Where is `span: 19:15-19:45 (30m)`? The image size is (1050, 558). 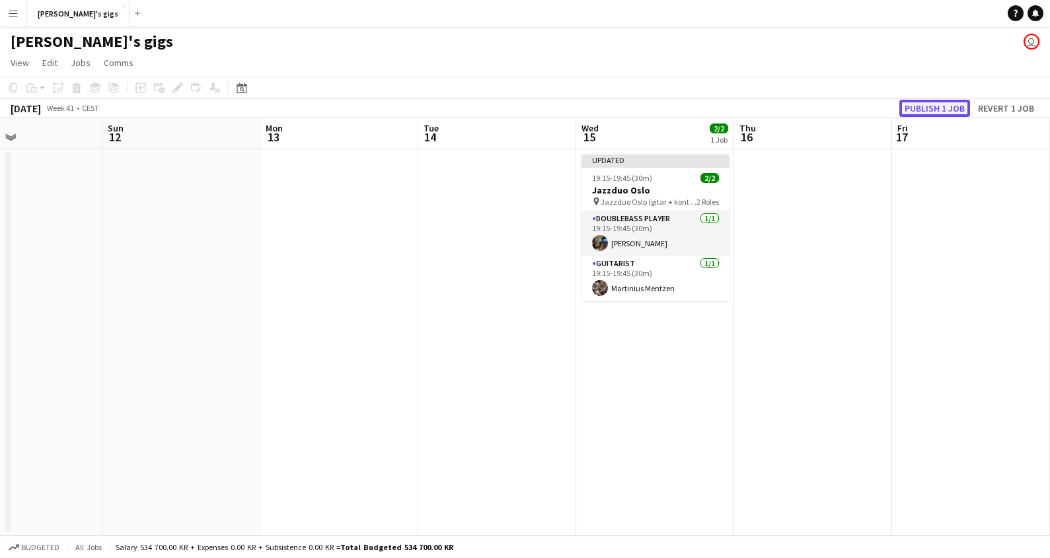
span: 19:15-19:45 (30m) is located at coordinates (622, 178).